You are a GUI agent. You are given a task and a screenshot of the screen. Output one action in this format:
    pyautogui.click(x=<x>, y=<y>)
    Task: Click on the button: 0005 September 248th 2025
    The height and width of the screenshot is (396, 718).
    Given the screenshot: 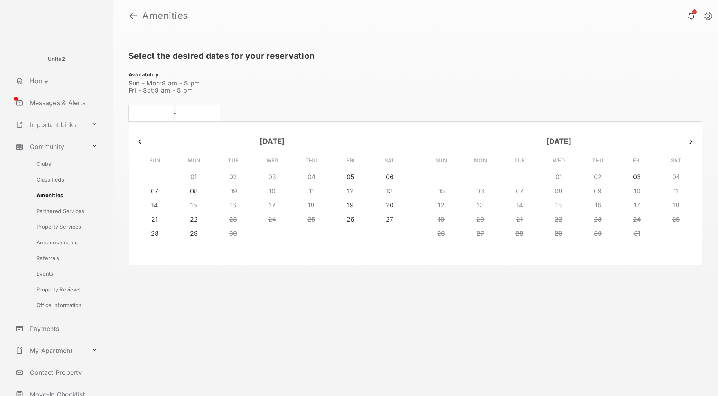 What is the action you would take?
    pyautogui.click(x=351, y=177)
    